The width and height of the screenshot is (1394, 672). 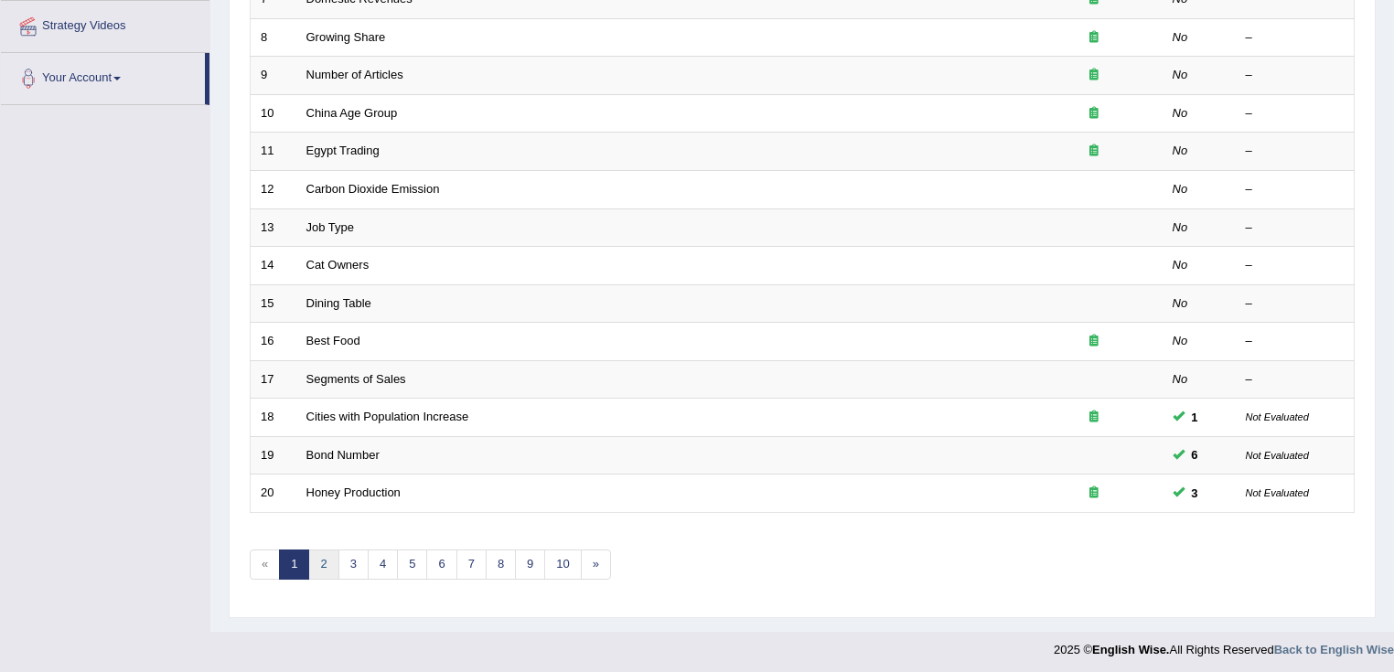 What do you see at coordinates (352, 112) in the screenshot?
I see `a: China Age Group` at bounding box center [352, 112].